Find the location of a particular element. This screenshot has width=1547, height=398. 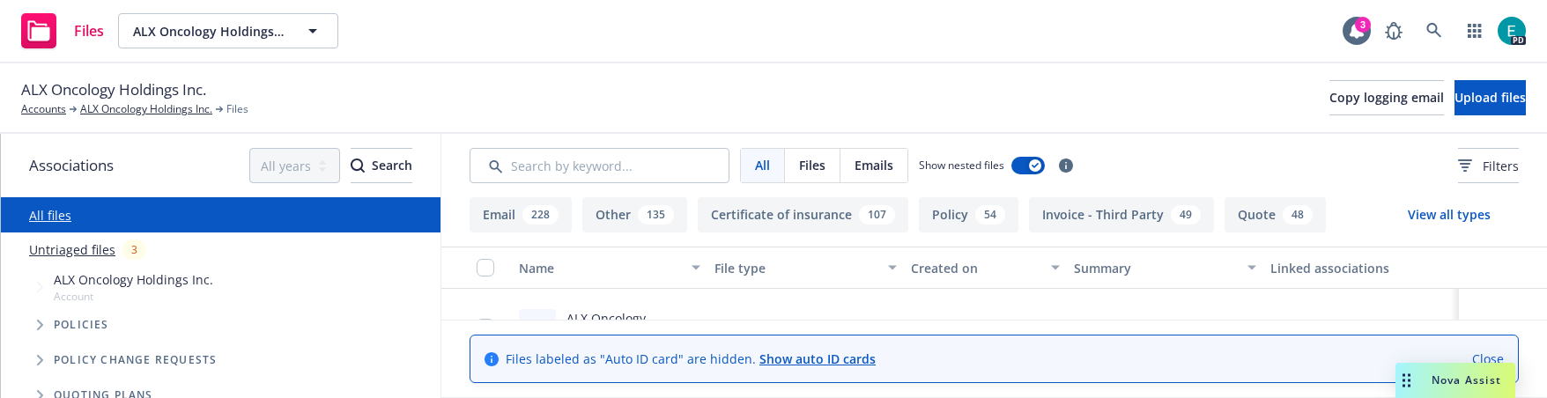

a: All files is located at coordinates (50, 215).